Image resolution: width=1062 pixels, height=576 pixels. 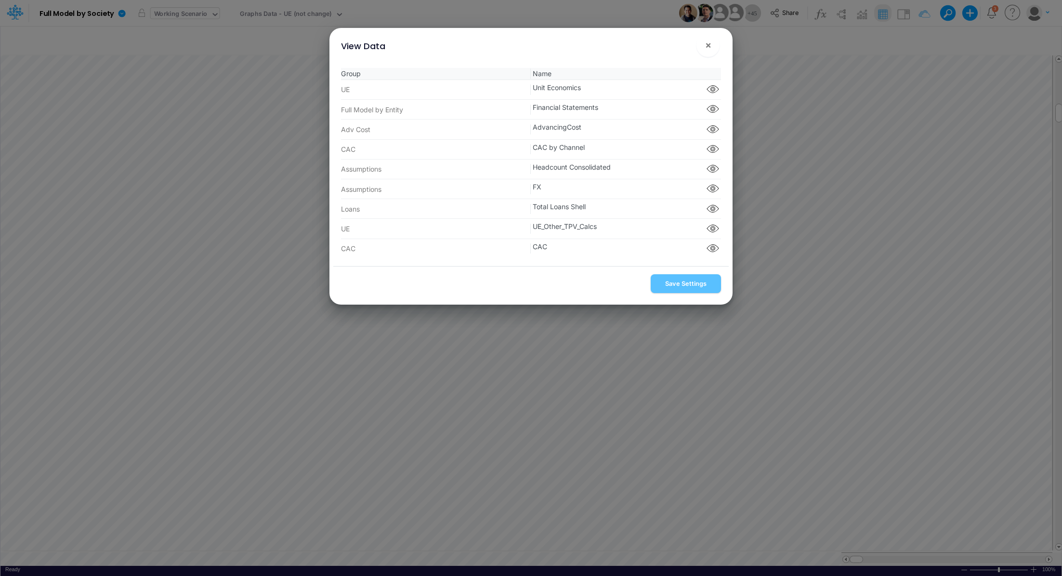 What do you see at coordinates (531, 189) in the screenshot?
I see `li: Assumptions FX` at bounding box center [531, 189].